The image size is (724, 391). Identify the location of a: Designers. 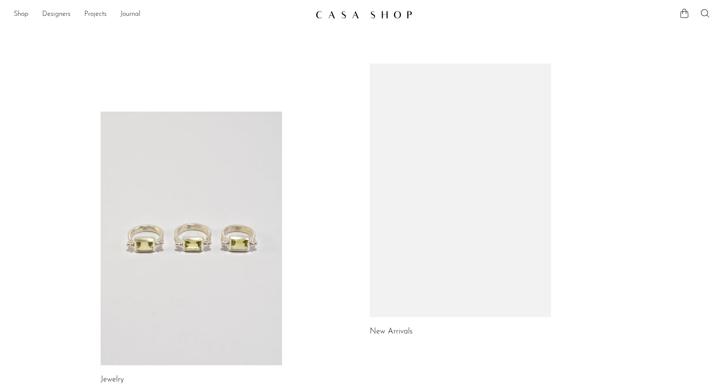
(56, 15).